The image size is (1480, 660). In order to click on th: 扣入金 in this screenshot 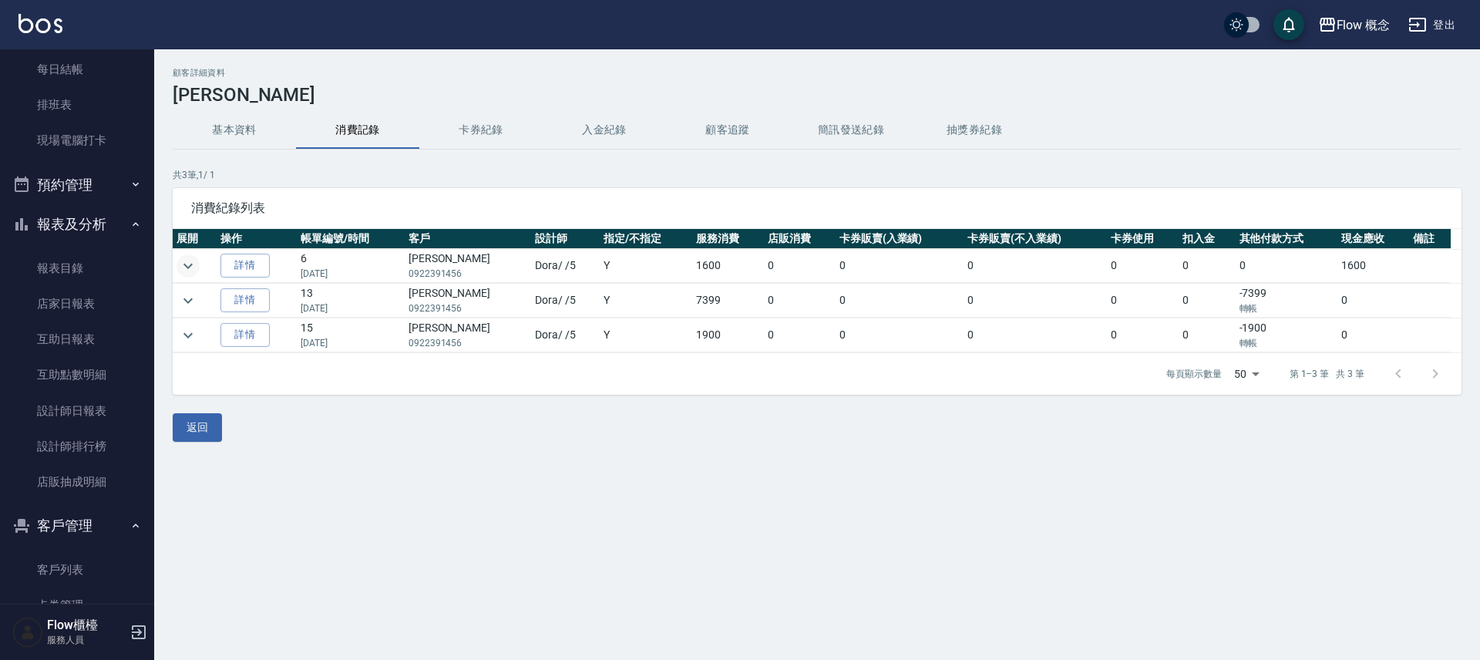, I will do `click(1206, 239)`.